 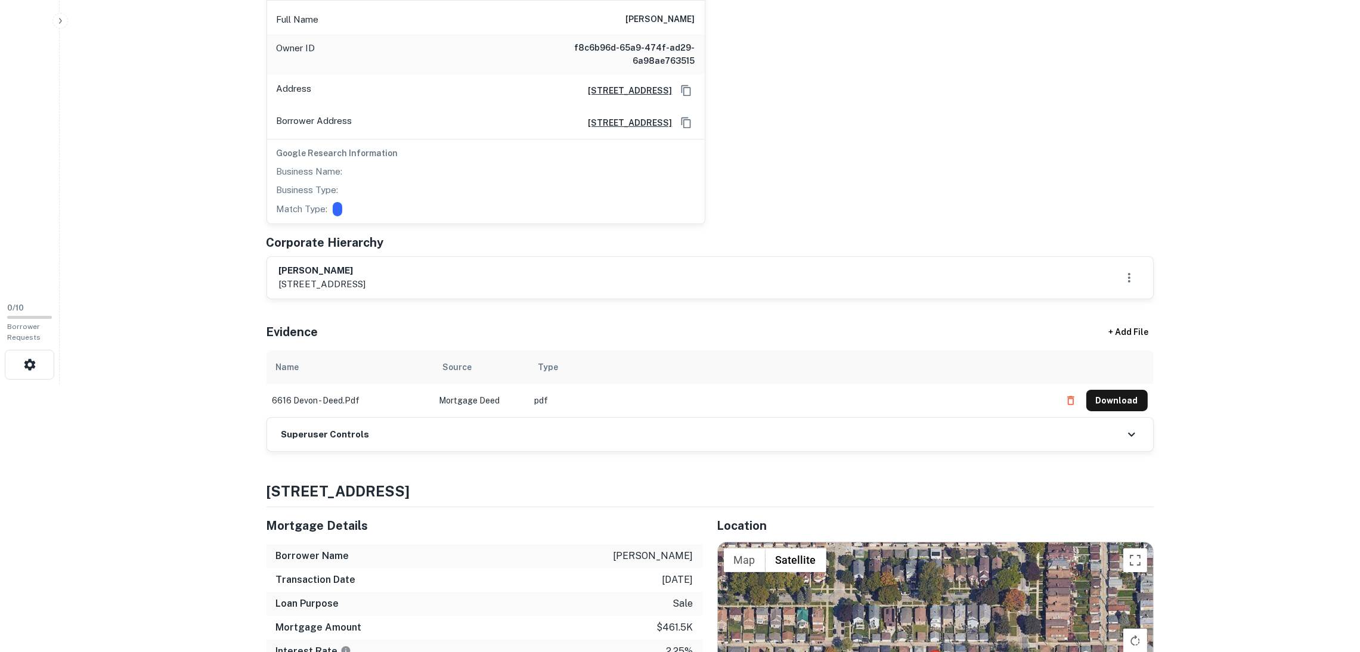 I want to click on div: scrollable content, so click(x=710, y=384).